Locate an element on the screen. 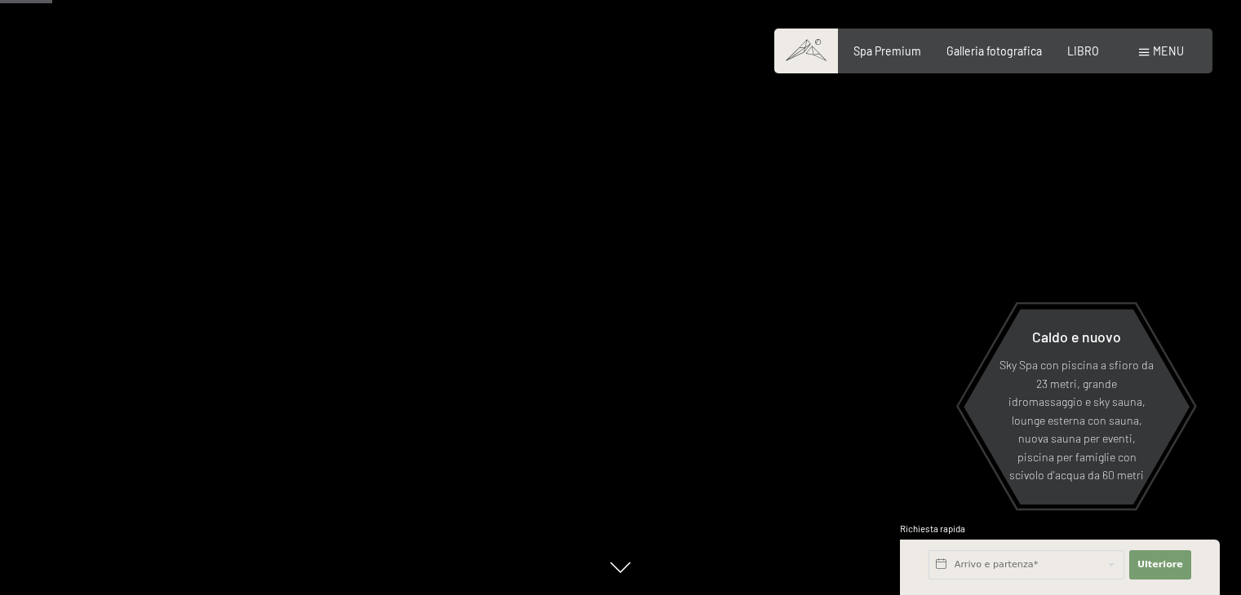 The height and width of the screenshot is (595, 1241). a: Spa Premium is located at coordinates (887, 51).